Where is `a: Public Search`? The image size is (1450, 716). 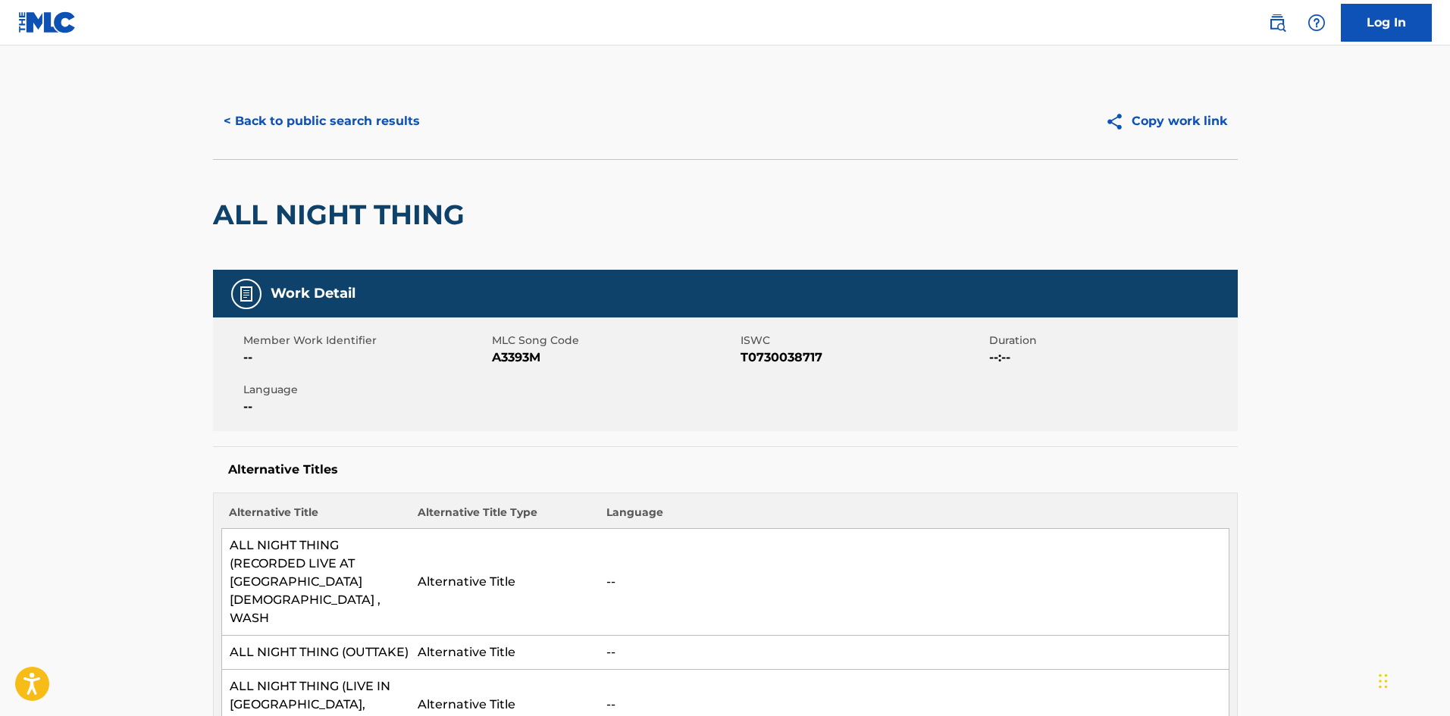
a: Public Search is located at coordinates (1277, 23).